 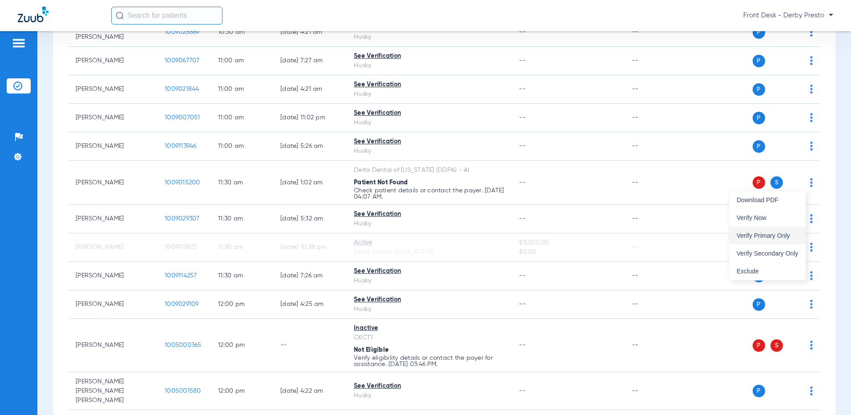 What do you see at coordinates (768, 253) in the screenshot?
I see `span: Verify Secondary Only` at bounding box center [768, 253].